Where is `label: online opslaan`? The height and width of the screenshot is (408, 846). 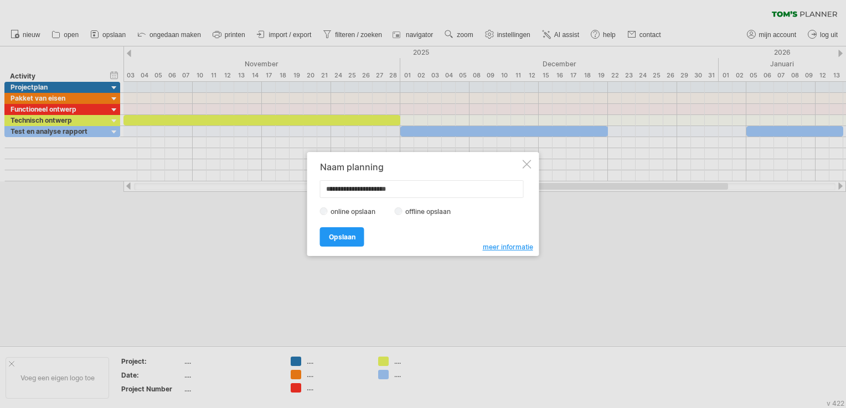 label: online opslaan is located at coordinates (356, 211).